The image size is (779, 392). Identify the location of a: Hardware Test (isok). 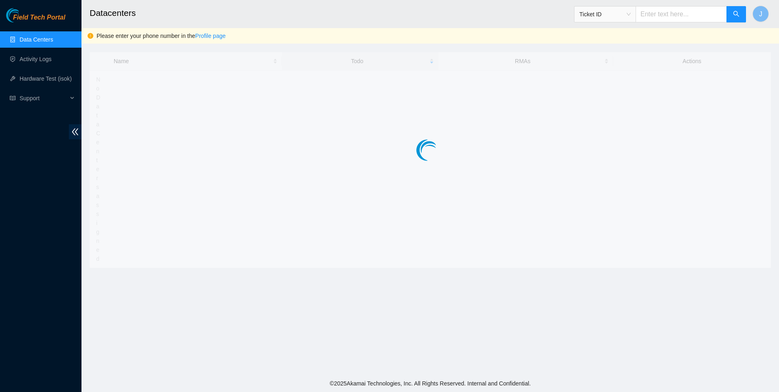
(46, 79).